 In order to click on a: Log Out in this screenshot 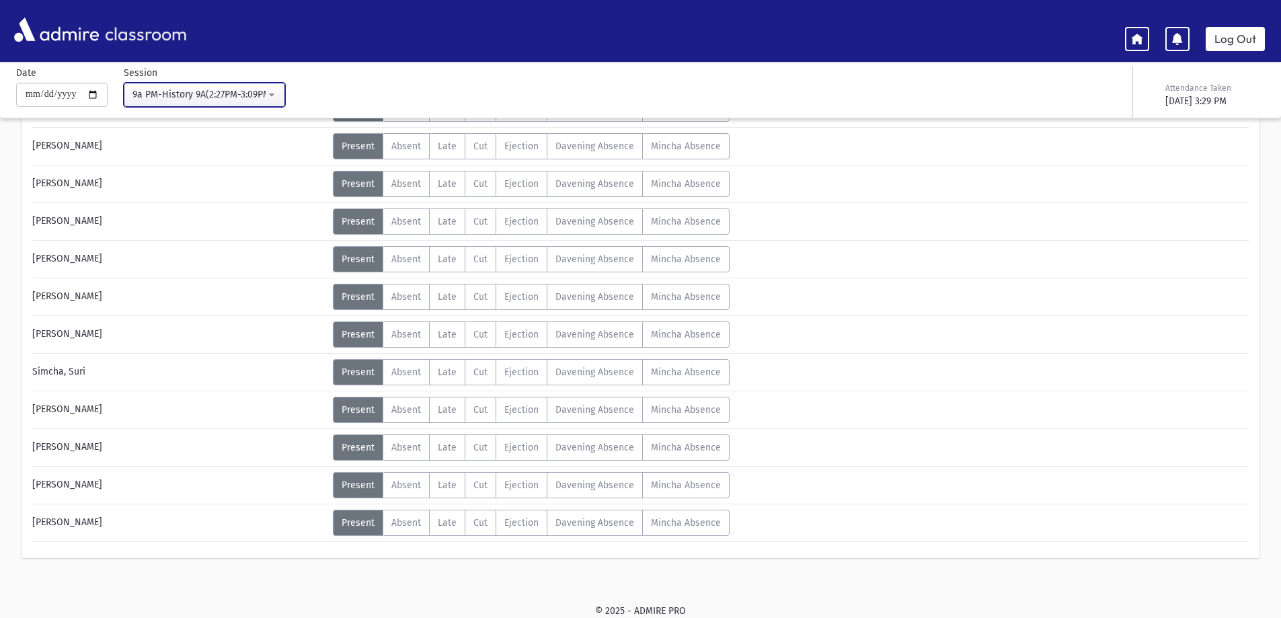, I will do `click(1235, 39)`.